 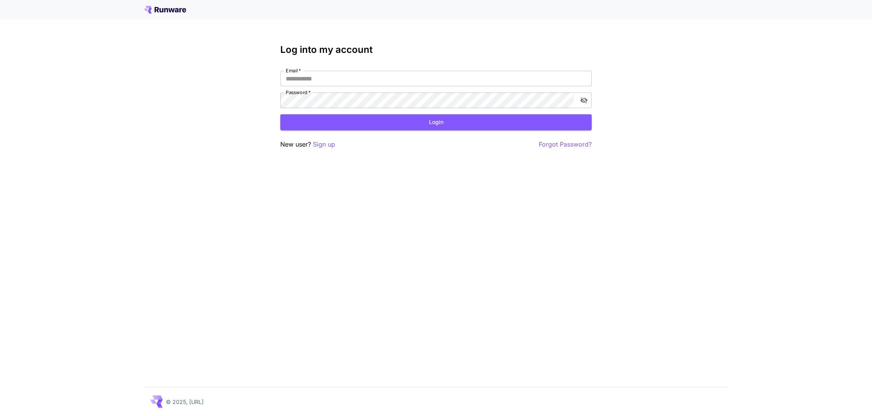 What do you see at coordinates (436, 50) in the screenshot?
I see `h3: Log into my account` at bounding box center [436, 50].